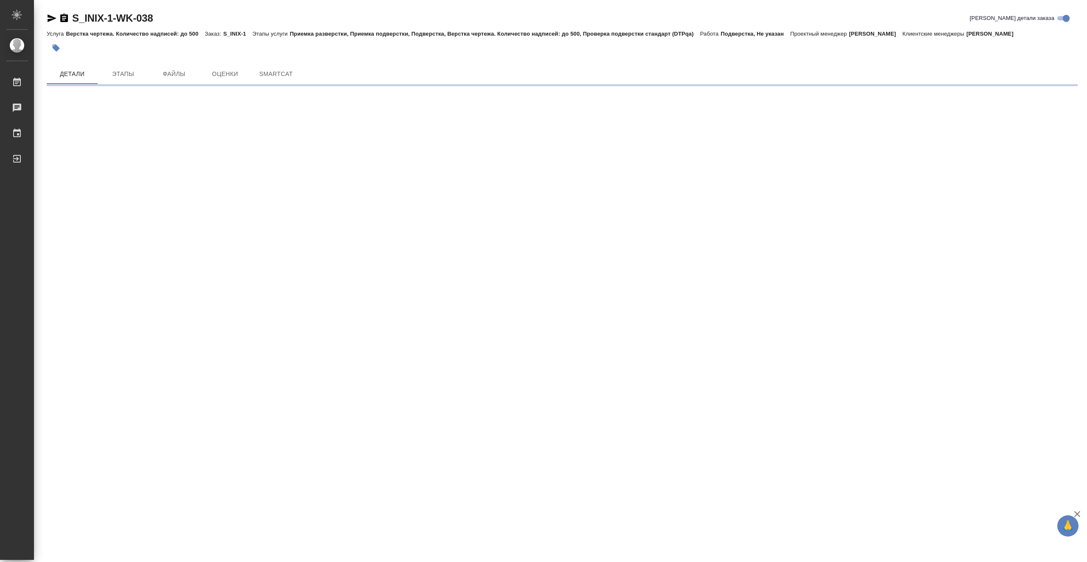 The width and height of the screenshot is (1087, 562). What do you see at coordinates (174, 74) in the screenshot?
I see `span: Файлы` at bounding box center [174, 74].